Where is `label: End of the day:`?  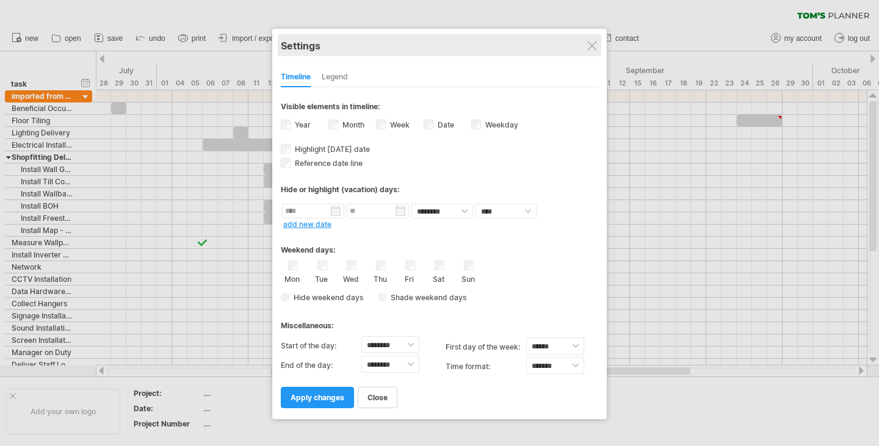
label: End of the day: is located at coordinates (321, 366).